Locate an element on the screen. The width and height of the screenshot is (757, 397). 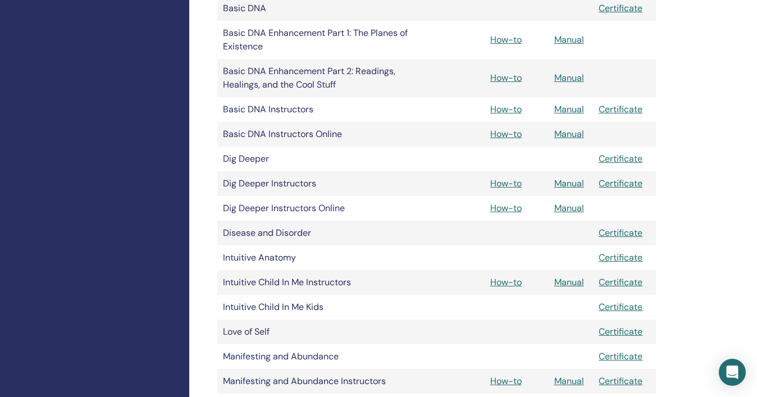
td: Dig Deeper is located at coordinates (319, 159).